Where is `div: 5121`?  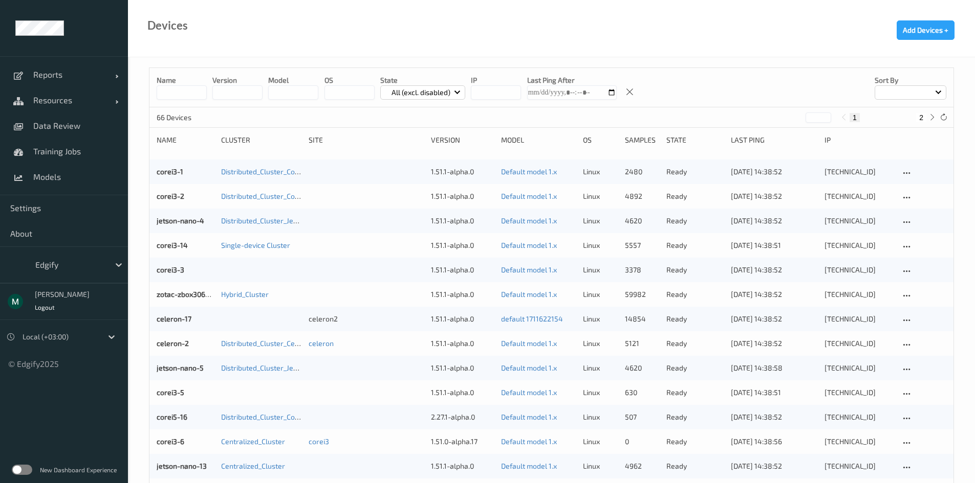
div: 5121 is located at coordinates (642, 344).